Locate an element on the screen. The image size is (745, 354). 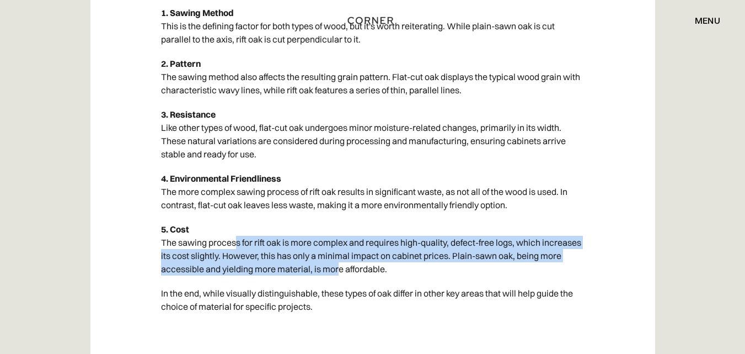
strong: 3. Resistance is located at coordinates (188, 114).